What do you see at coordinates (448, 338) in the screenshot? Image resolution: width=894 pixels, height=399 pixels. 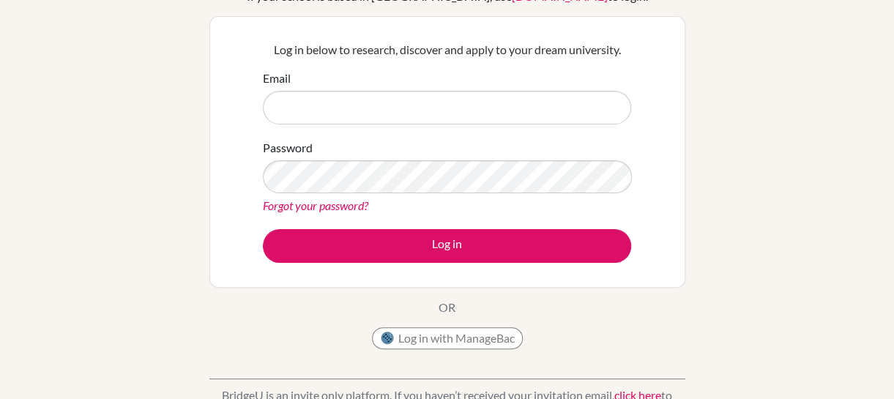 I see `button: Log in with ManageBac` at bounding box center [448, 338].